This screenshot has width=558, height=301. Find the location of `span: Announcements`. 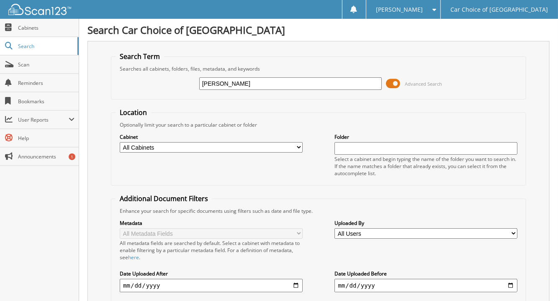

span: Announcements is located at coordinates (46, 156).